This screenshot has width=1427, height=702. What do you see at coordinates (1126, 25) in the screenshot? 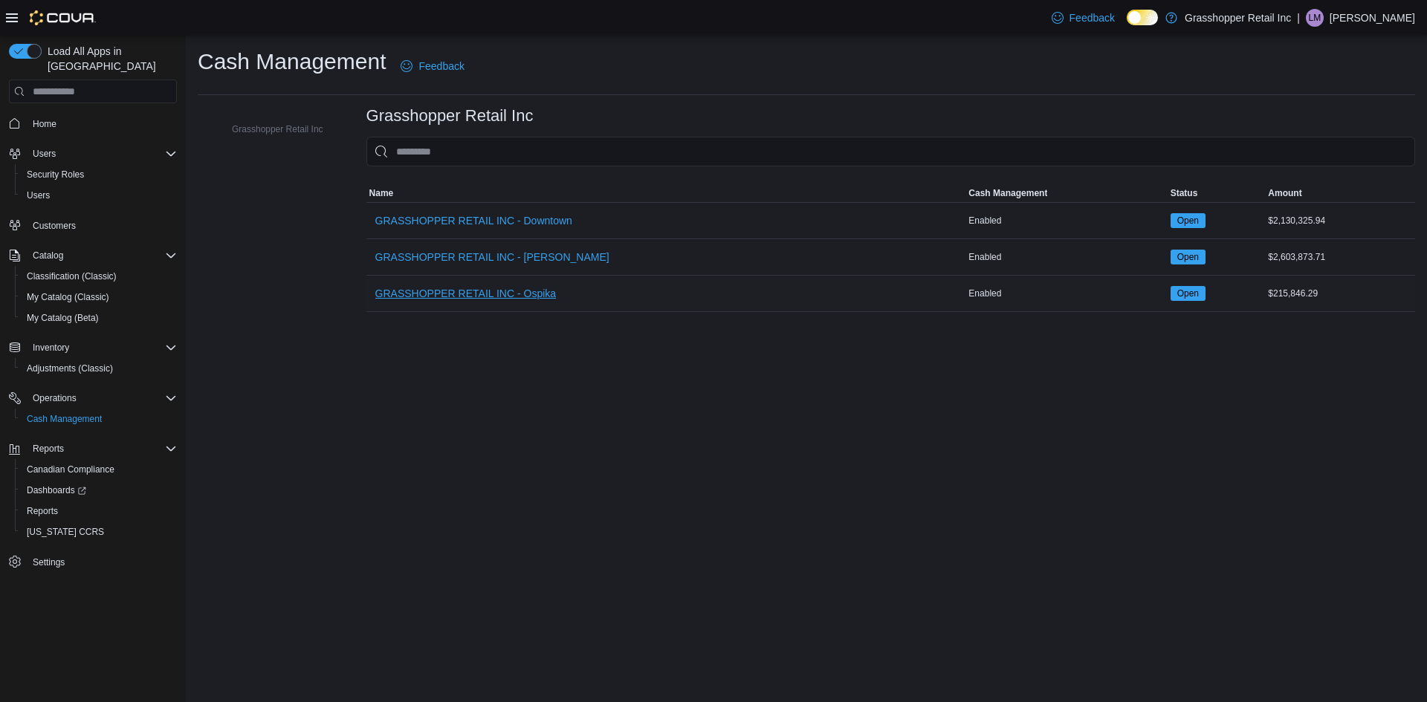
I see `span: Dark Mode` at bounding box center [1126, 25].